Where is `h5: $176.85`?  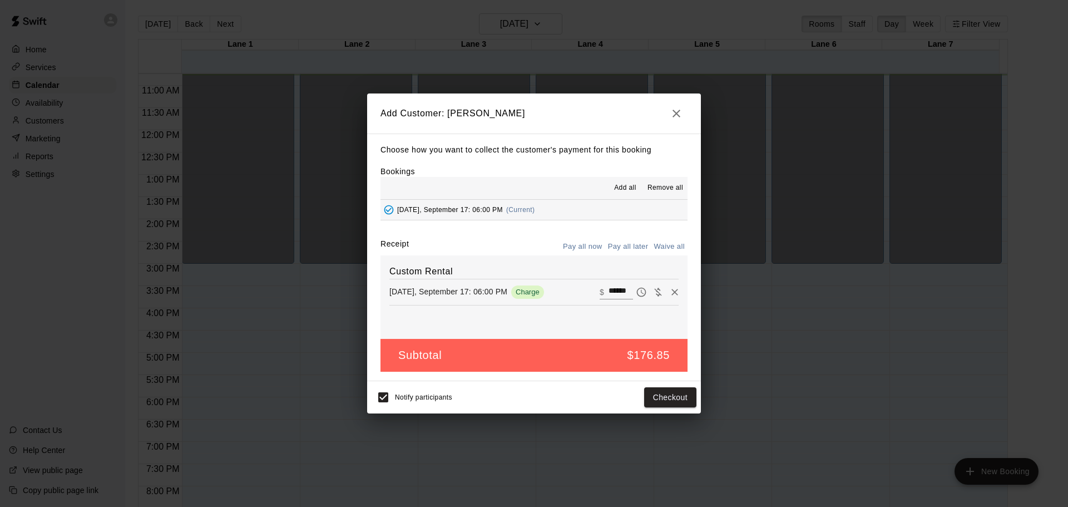
h5: $176.85 is located at coordinates (649, 355).